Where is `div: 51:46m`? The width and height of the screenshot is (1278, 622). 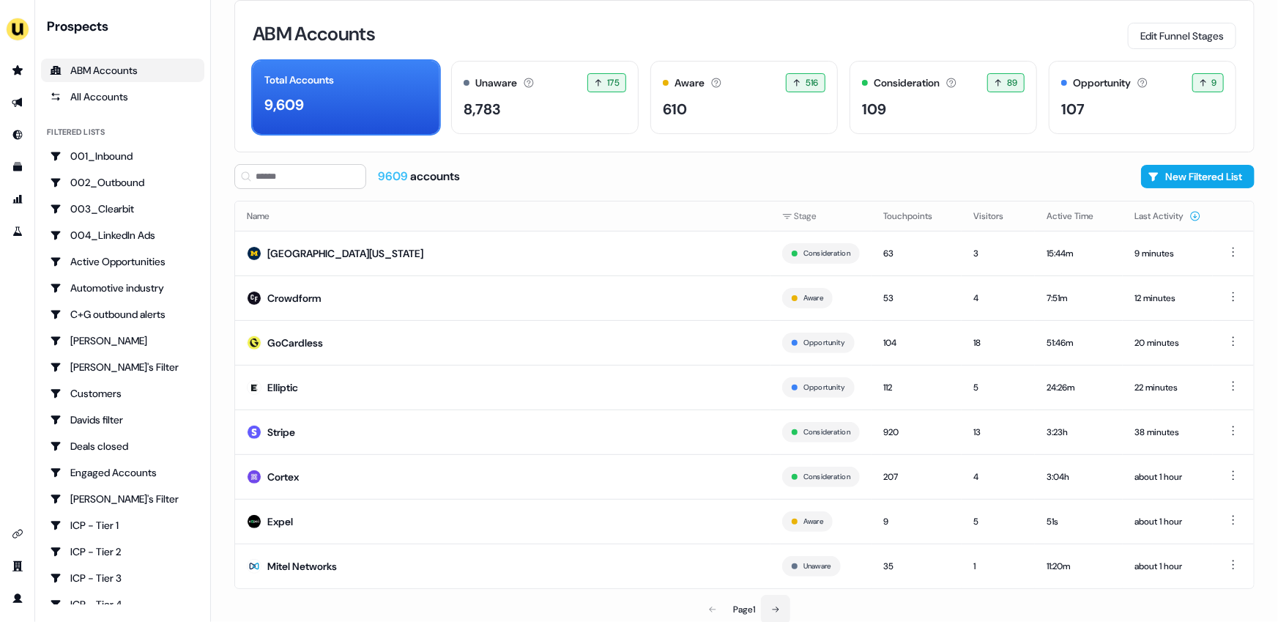 div: 51:46m is located at coordinates (1078, 343).